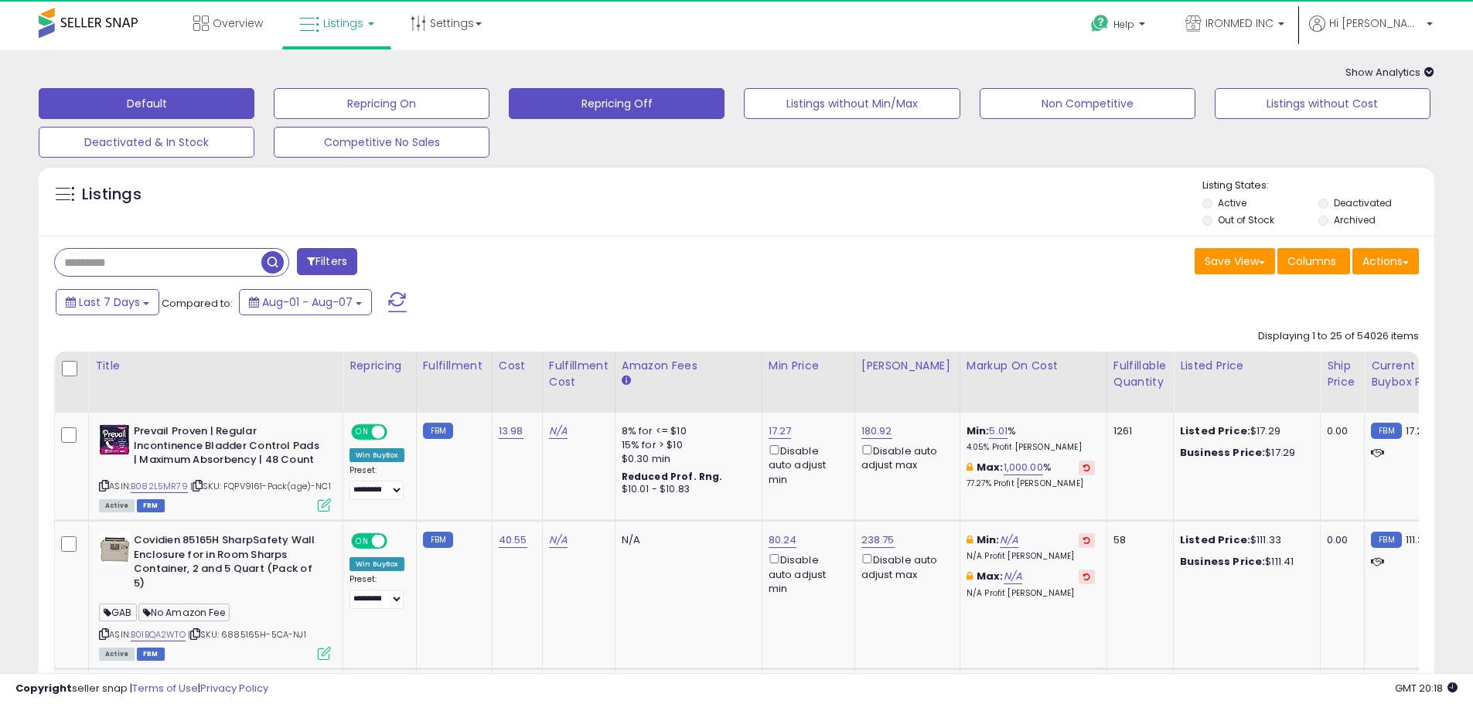  What do you see at coordinates (1123, 24) in the screenshot?
I see `span: Help` at bounding box center [1123, 24].